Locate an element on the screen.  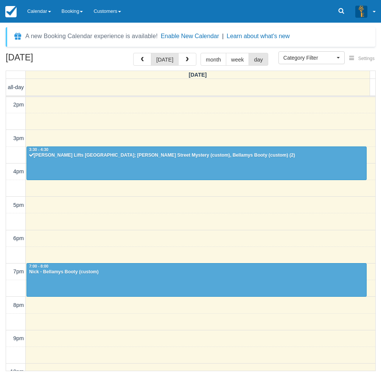
a: Learn about what's new is located at coordinates (258, 36).